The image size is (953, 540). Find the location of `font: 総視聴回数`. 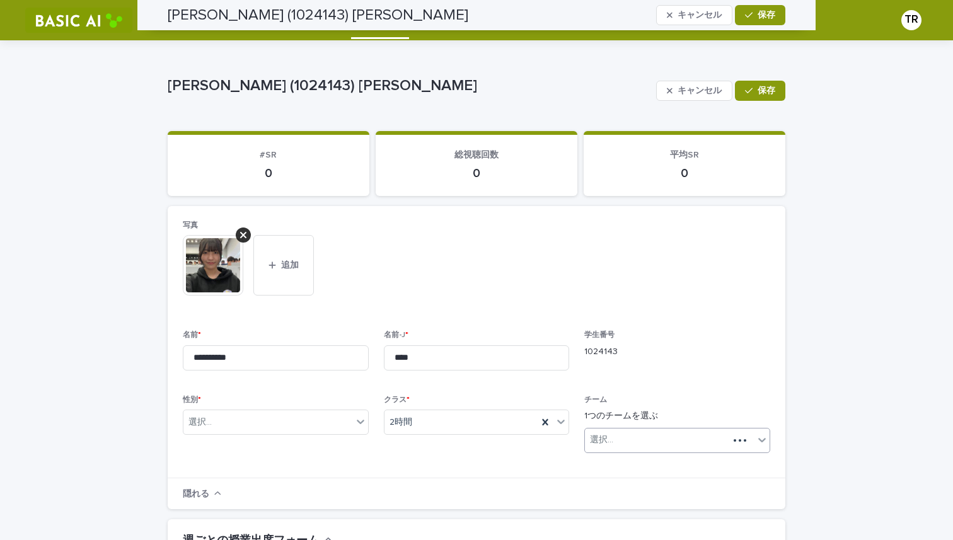

font: 総視聴回数 is located at coordinates (476, 155).